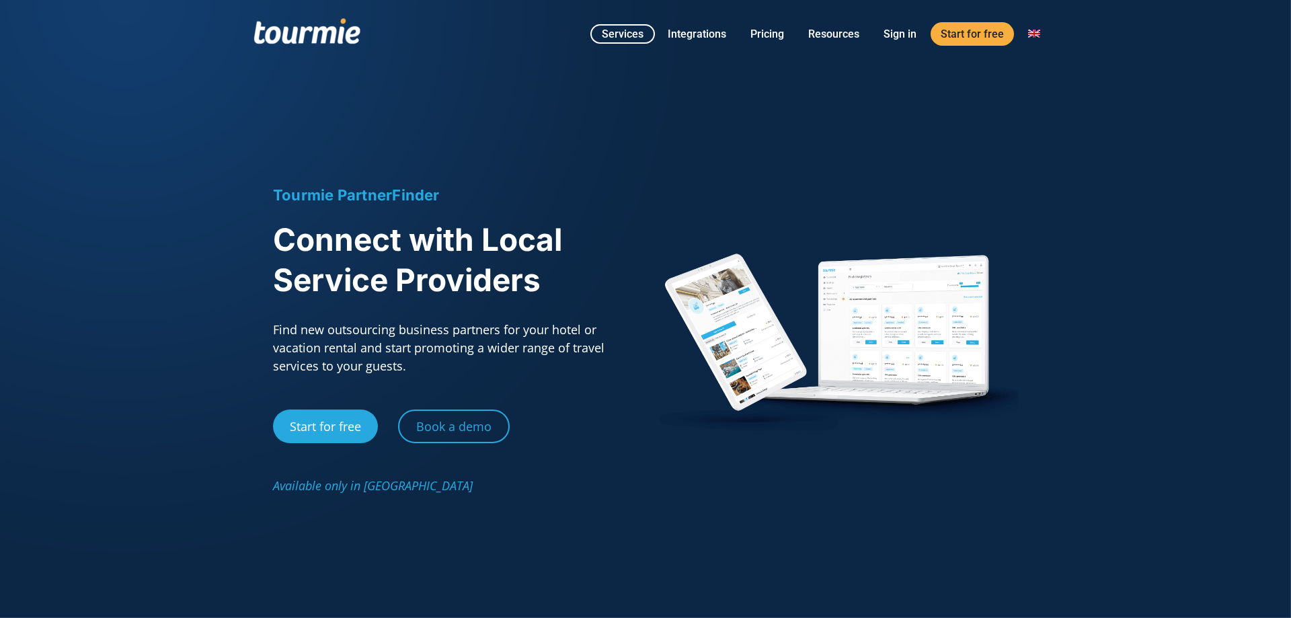 Image resolution: width=1291 pixels, height=618 pixels. Describe the element at coordinates (623, 34) in the screenshot. I see `a: Services` at that location.